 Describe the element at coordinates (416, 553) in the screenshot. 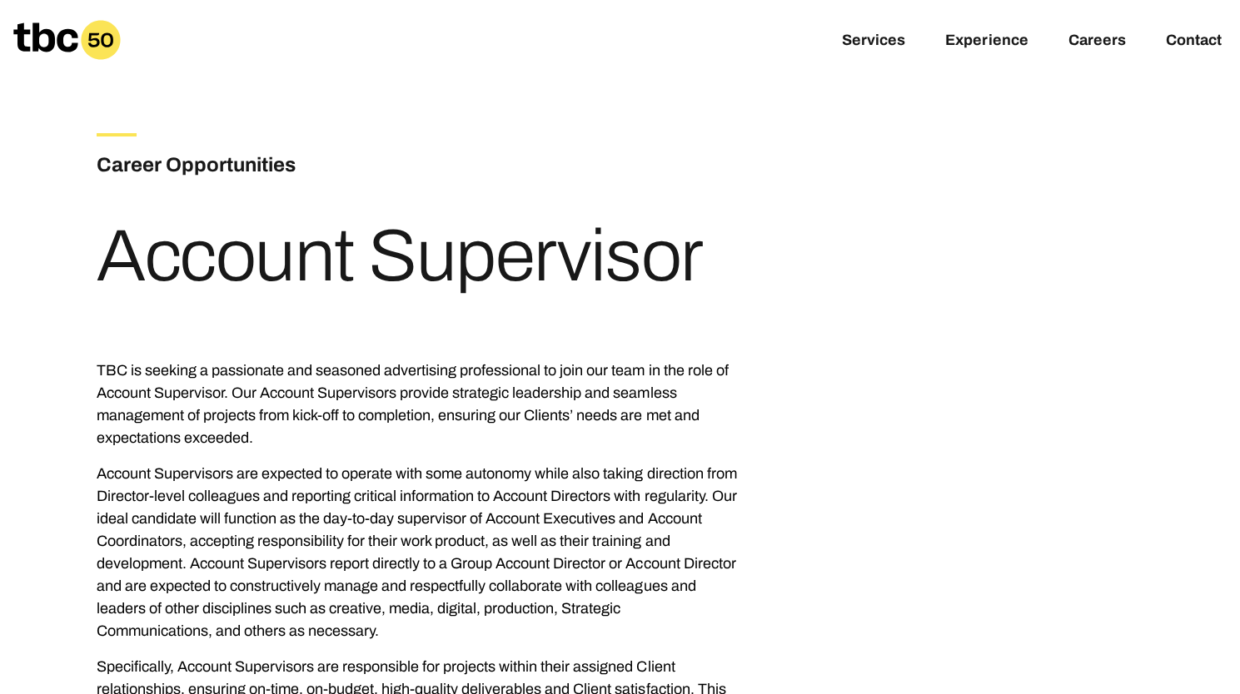

I see `p: Account Supervisors are expected to operate with some autonomy while also taking direction from D...` at that location.